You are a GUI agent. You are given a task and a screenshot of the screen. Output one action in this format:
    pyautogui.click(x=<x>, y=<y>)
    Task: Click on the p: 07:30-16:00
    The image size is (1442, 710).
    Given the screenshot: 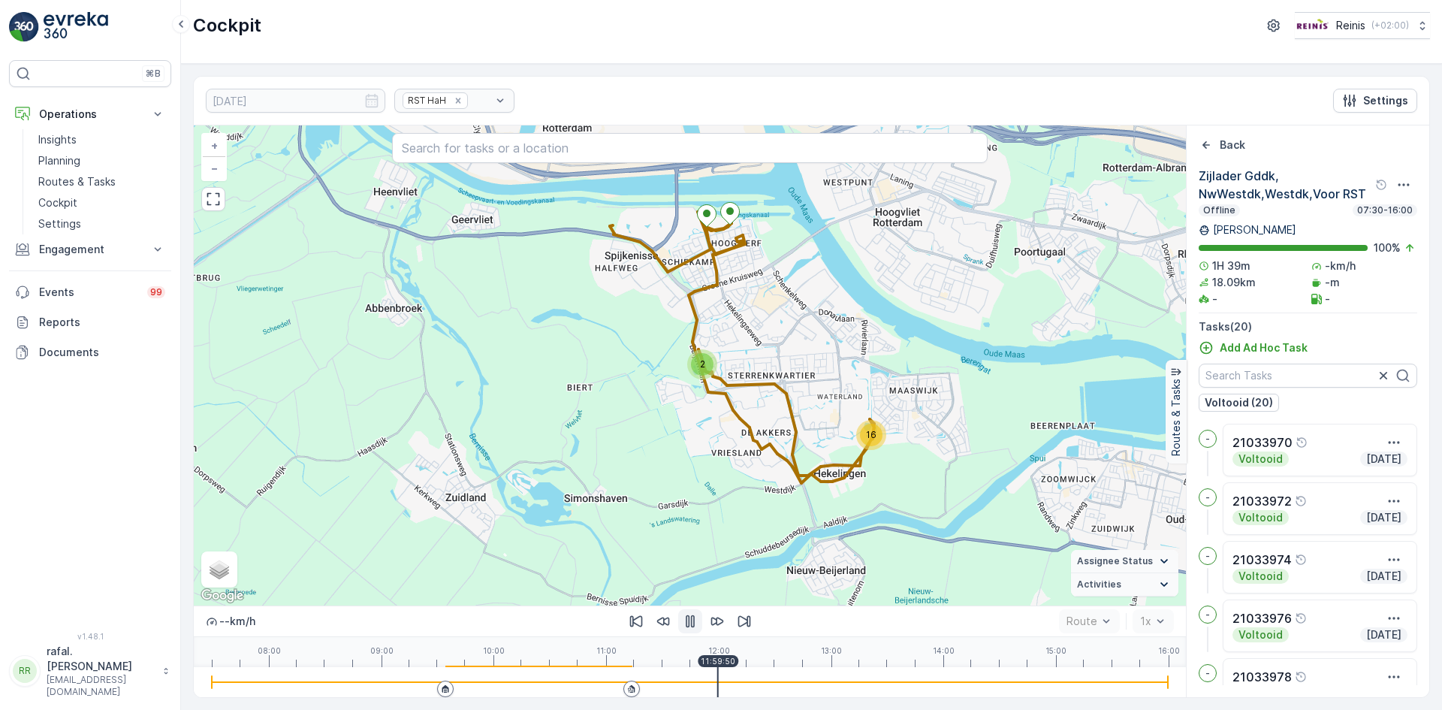 What is the action you would take?
    pyautogui.click(x=1385, y=210)
    